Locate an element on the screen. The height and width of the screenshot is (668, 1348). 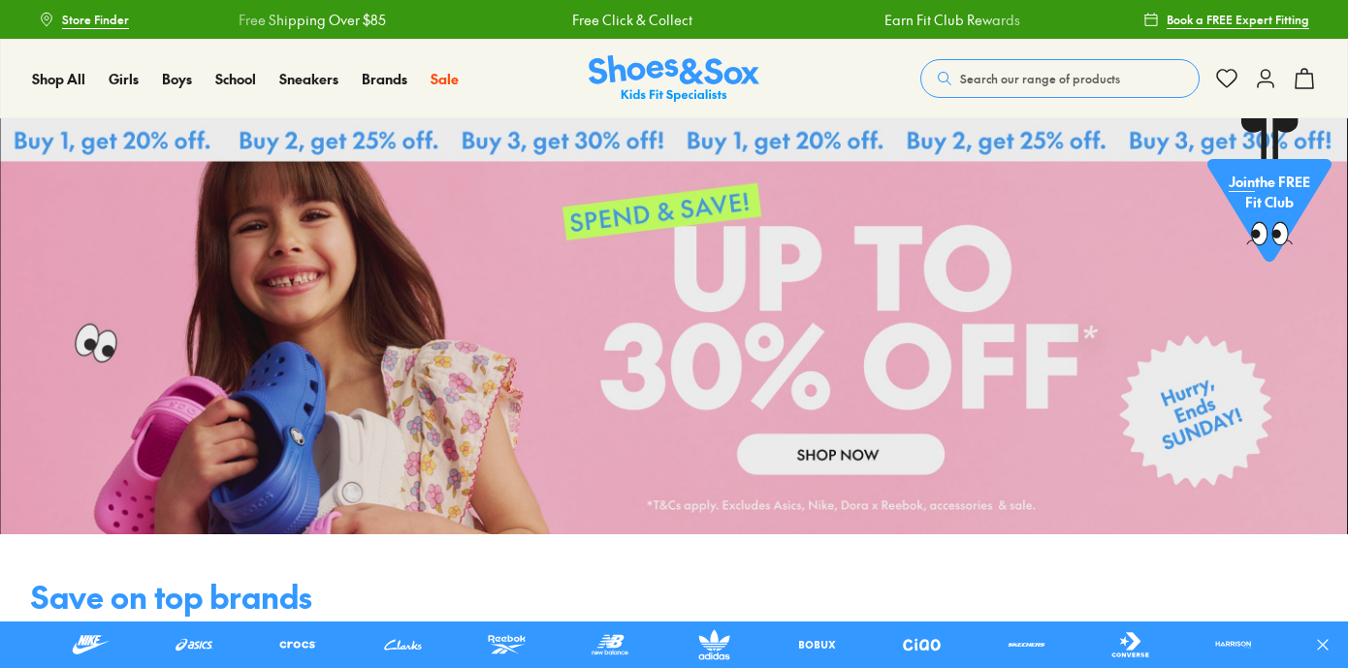
a: Store Finder is located at coordinates (83, 19).